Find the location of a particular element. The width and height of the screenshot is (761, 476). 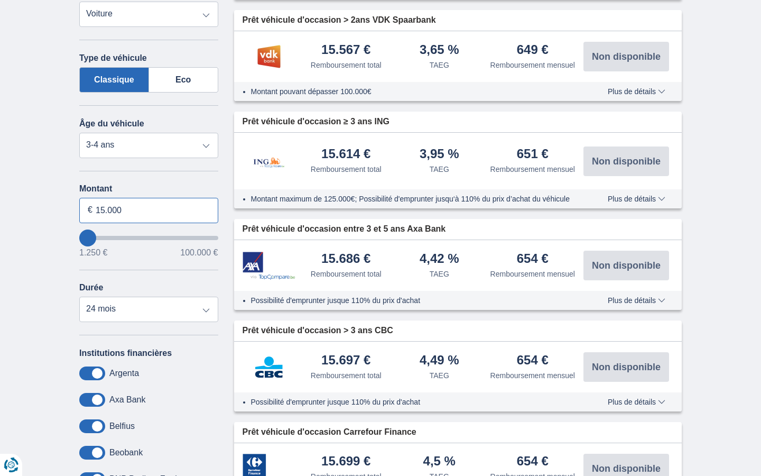

div: 15.614 € is located at coordinates (346, 154).